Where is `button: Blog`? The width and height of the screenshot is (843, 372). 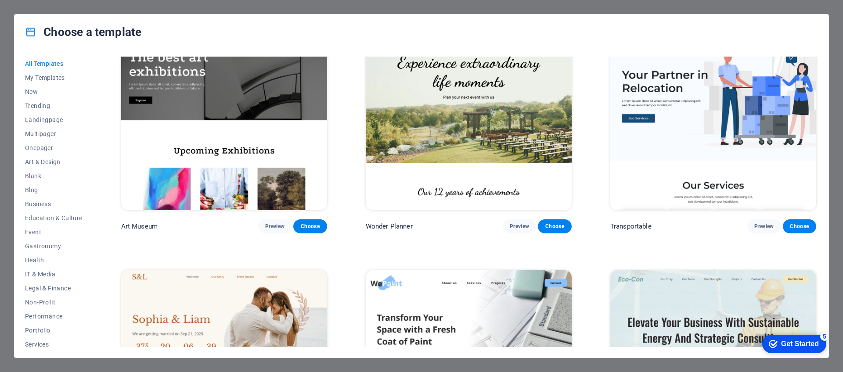
button: Blog is located at coordinates (54, 190).